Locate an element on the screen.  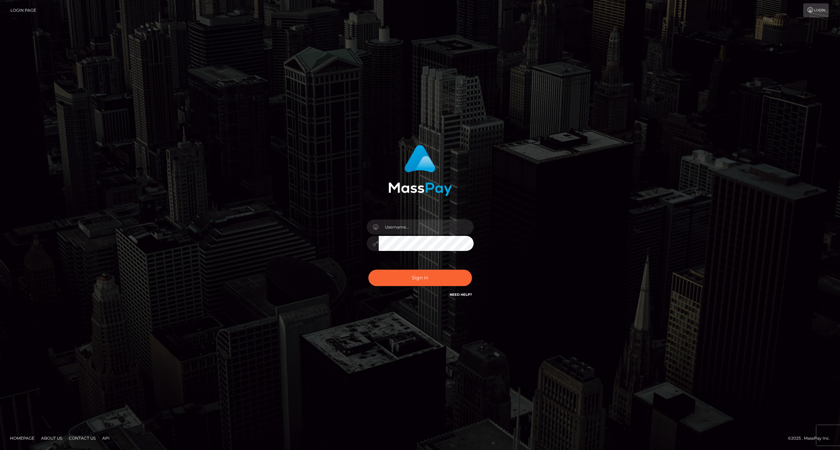
a: API is located at coordinates (106, 438).